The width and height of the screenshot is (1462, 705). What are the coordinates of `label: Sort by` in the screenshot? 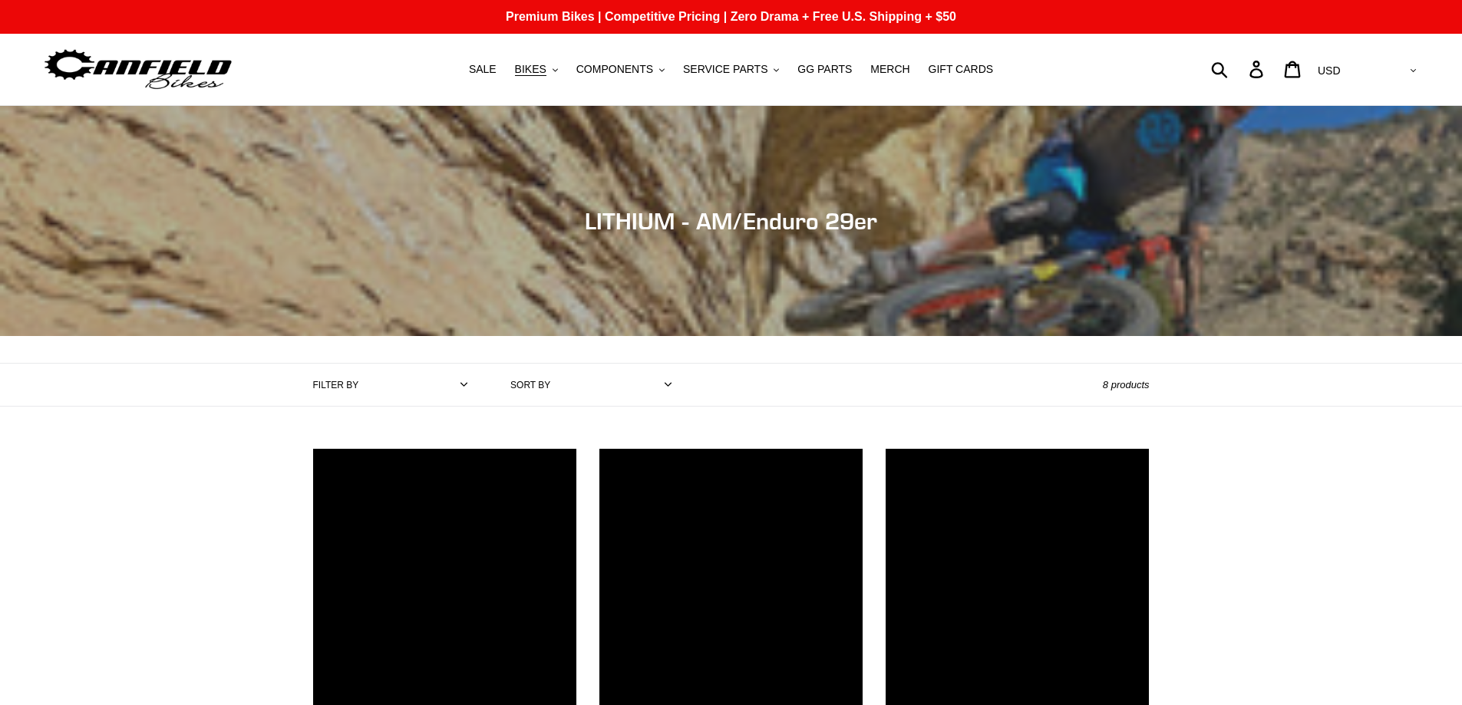 It's located at (530, 385).